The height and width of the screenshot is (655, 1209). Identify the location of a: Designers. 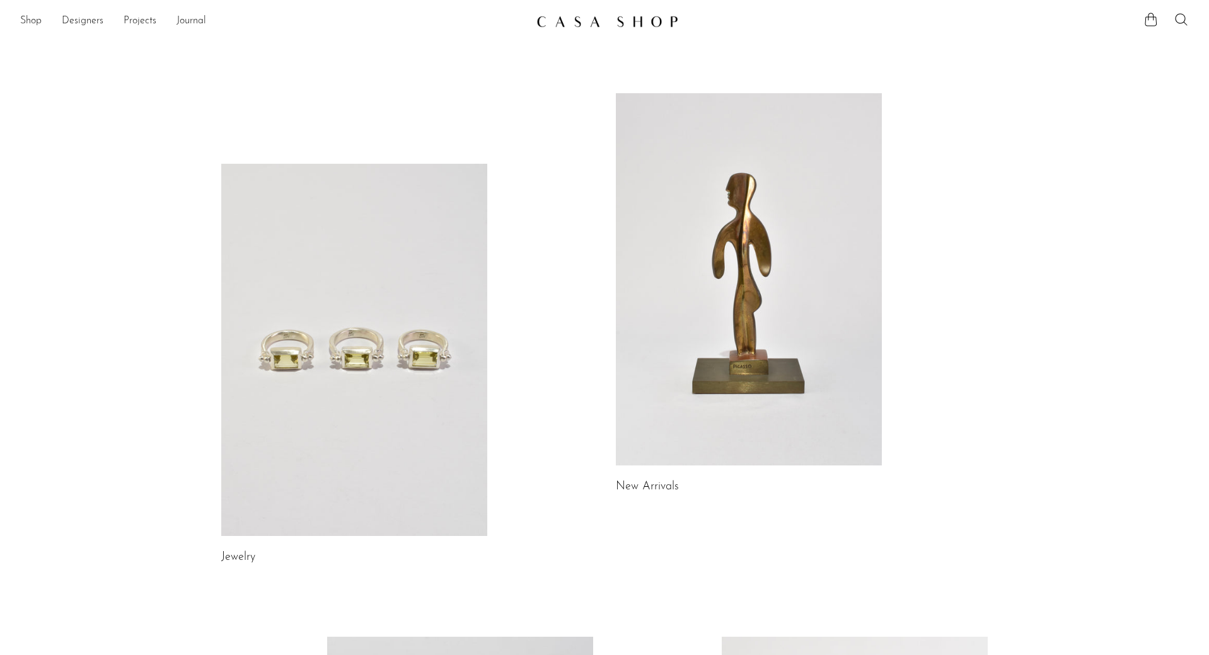
(83, 21).